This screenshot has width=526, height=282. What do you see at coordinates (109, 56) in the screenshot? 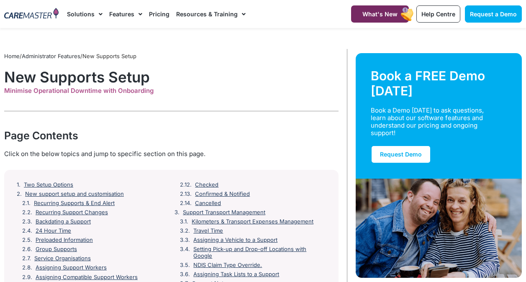
I see `span: New Supports Setup` at bounding box center [109, 56].